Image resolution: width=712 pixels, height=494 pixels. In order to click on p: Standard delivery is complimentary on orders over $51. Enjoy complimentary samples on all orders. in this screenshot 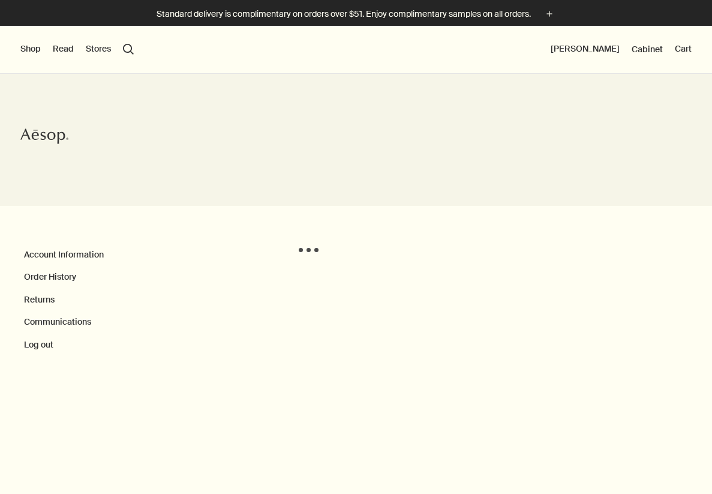, I will do `click(344, 14)`.